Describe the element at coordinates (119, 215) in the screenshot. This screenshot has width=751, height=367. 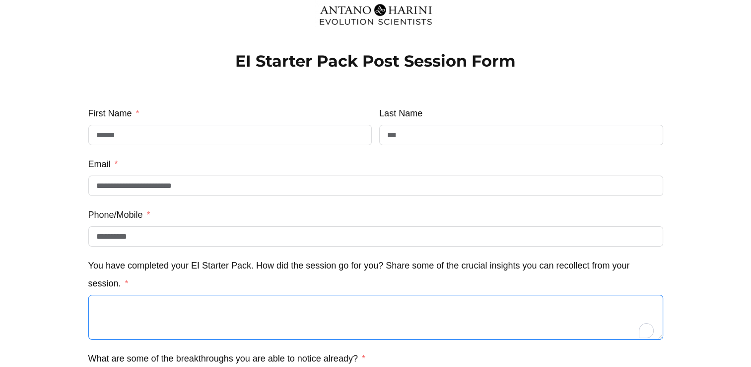
I see `label: Phone/Mobile` at that location.